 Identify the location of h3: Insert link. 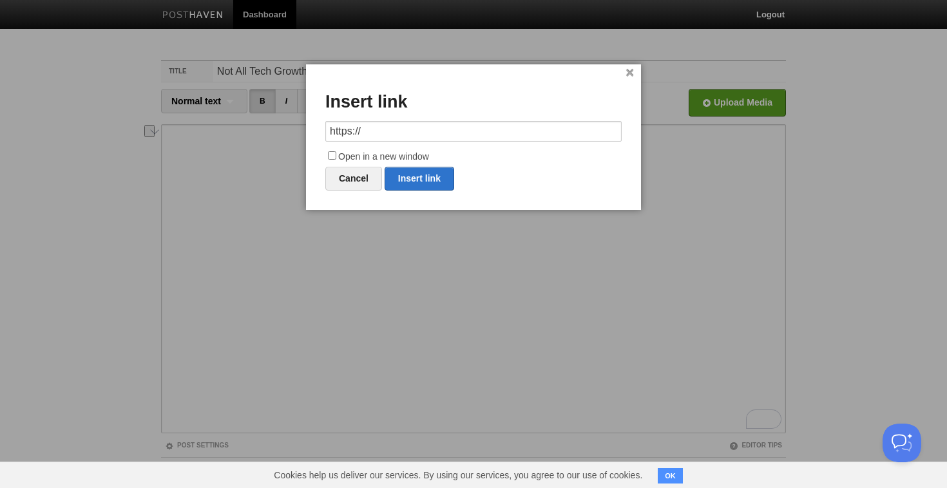
(474, 102).